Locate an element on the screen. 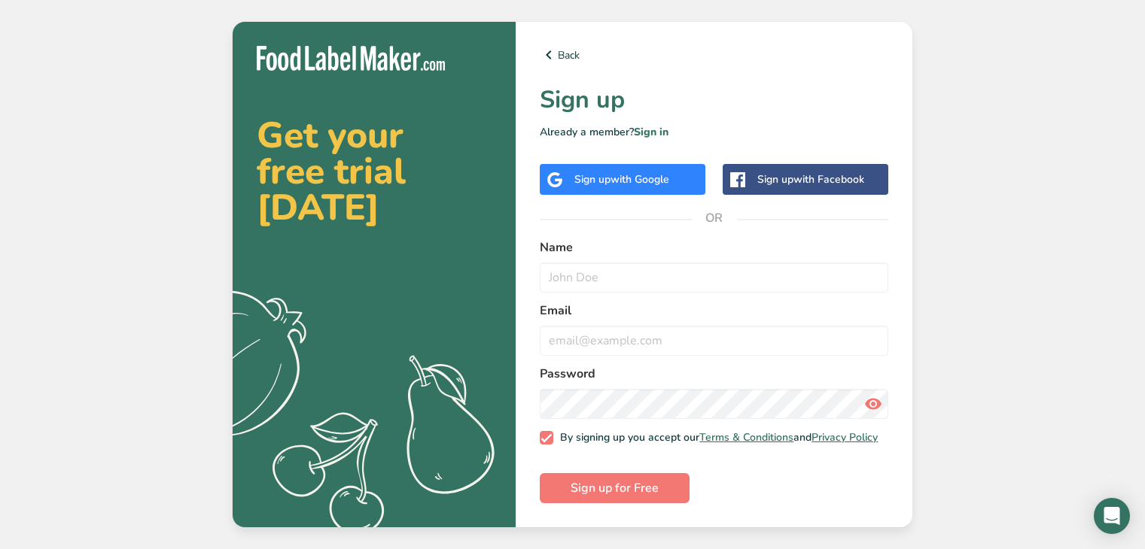 The image size is (1145, 549). a: Terms & Conditions is located at coordinates (746, 437).